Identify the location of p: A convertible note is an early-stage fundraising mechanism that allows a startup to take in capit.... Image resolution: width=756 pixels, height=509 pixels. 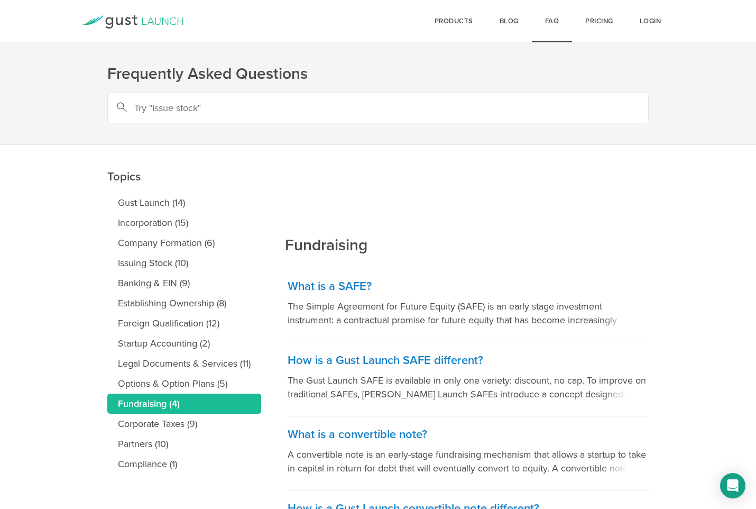
(468, 461).